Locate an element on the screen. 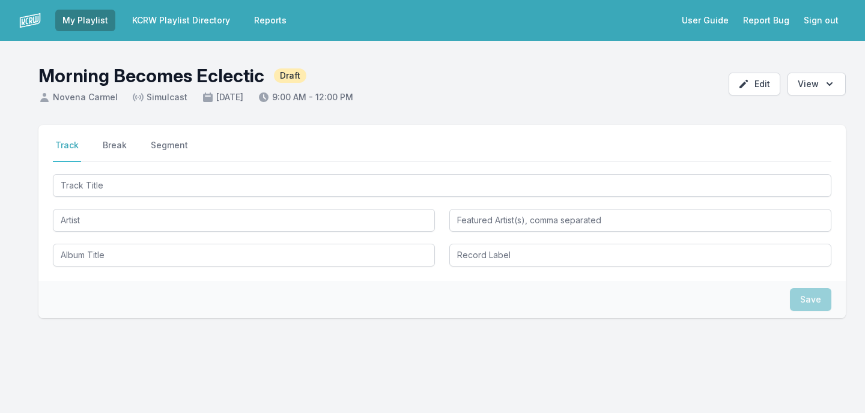  span: Simulcast is located at coordinates (160, 97).